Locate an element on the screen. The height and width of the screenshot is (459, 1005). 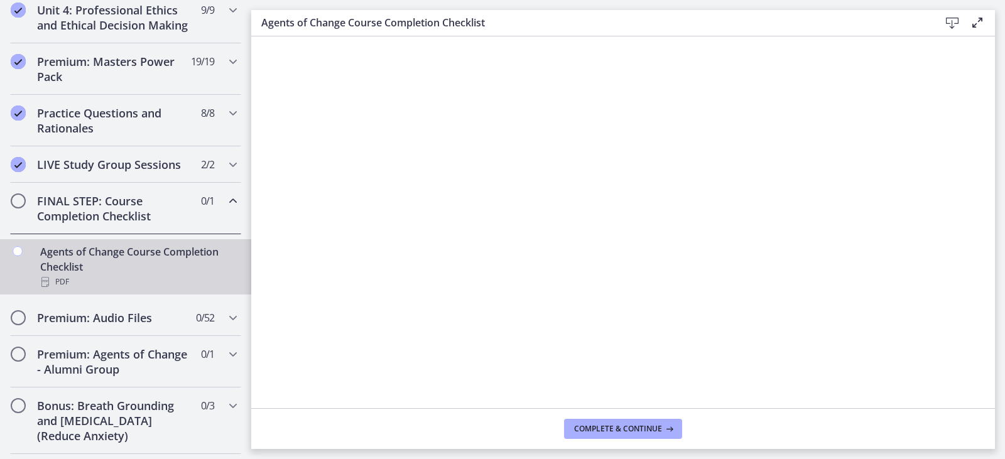
h2: Unit 4: Professional Ethics and Ethical Decision Making is located at coordinates (114, 18).